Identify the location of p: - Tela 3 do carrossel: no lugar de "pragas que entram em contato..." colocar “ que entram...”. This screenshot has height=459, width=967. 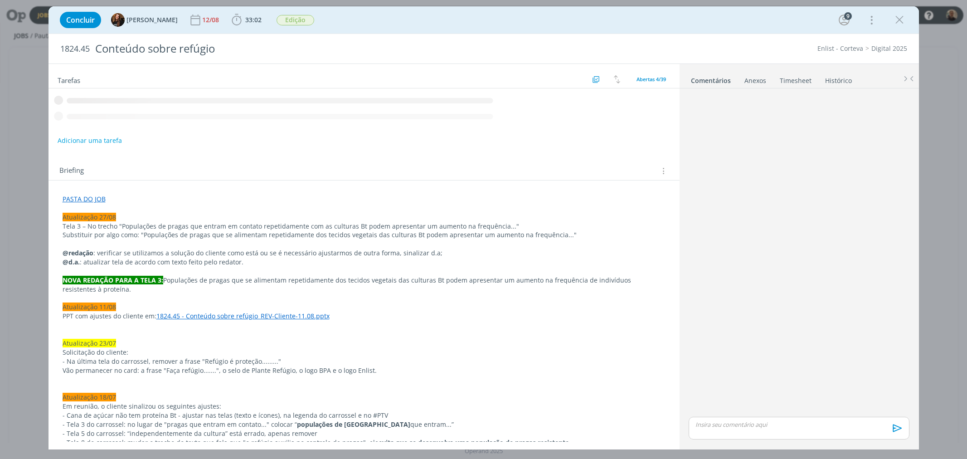
(364, 424).